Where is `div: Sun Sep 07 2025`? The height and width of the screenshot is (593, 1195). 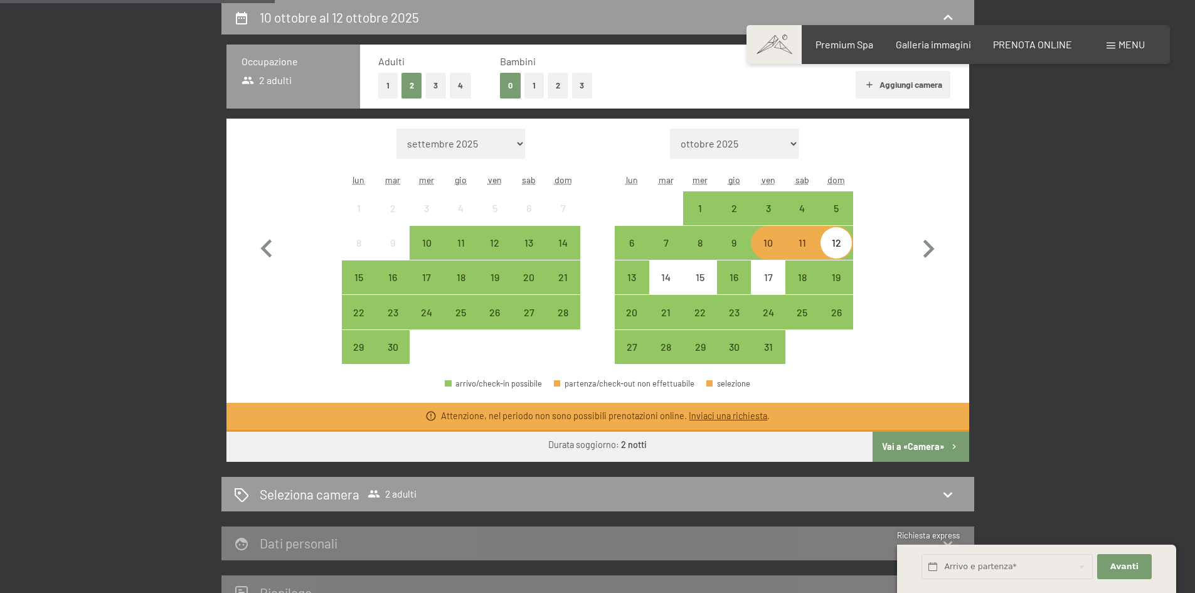
div: Sun Sep 07 2025 is located at coordinates (563, 208).